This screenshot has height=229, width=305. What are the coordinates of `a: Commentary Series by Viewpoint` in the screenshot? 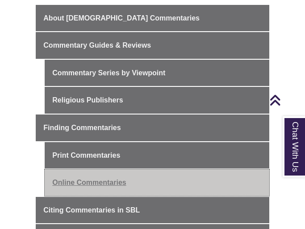 It's located at (157, 73).